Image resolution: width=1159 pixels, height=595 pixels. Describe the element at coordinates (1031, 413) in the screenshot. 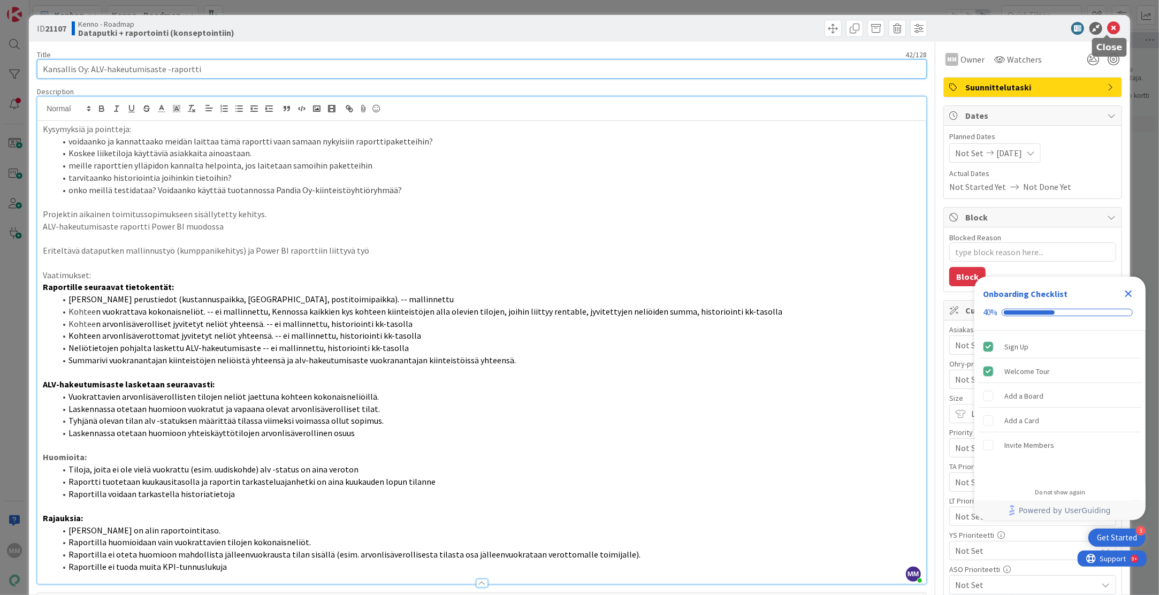

I see `span: Large` at that location.